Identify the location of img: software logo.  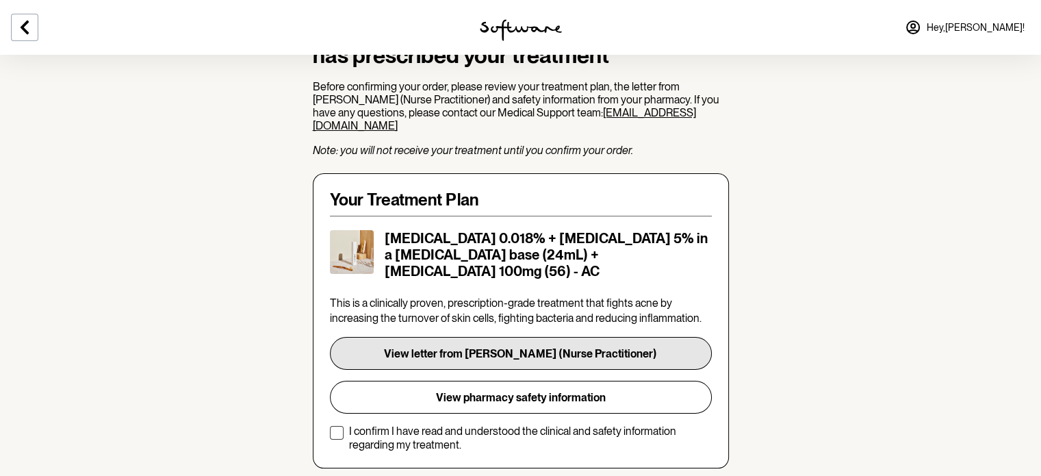
(521, 30).